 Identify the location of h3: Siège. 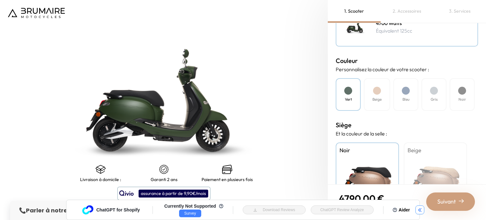
(407, 125).